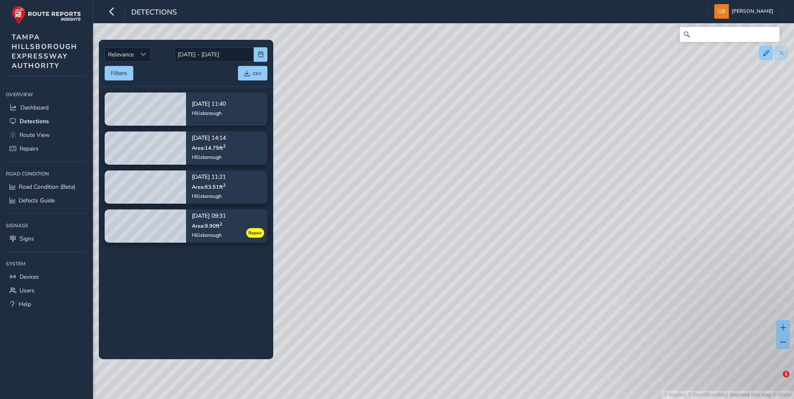 The image size is (794, 399). Describe the element at coordinates (119, 73) in the screenshot. I see `button: Filters` at that location.